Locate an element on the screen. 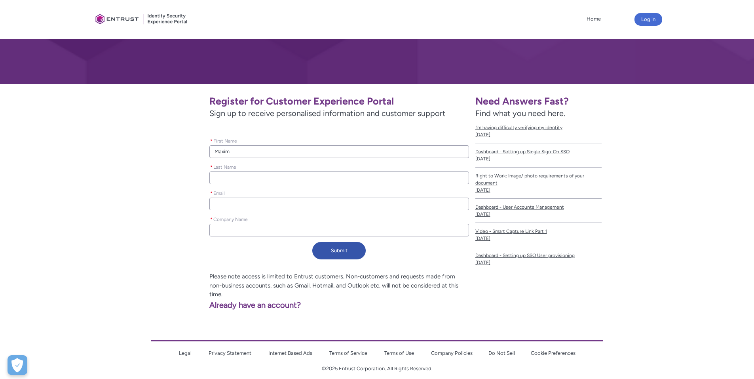 Image resolution: width=754 pixels, height=379 pixels. div: Cookie Preferences is located at coordinates (17, 365).